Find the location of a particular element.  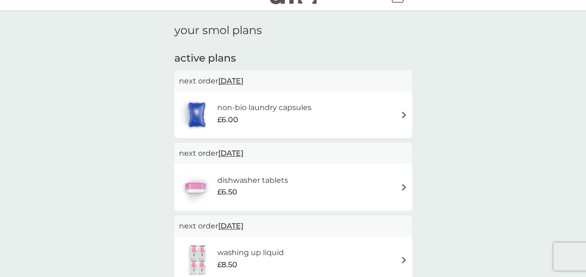

h6: washing up liquid is located at coordinates (250, 253).